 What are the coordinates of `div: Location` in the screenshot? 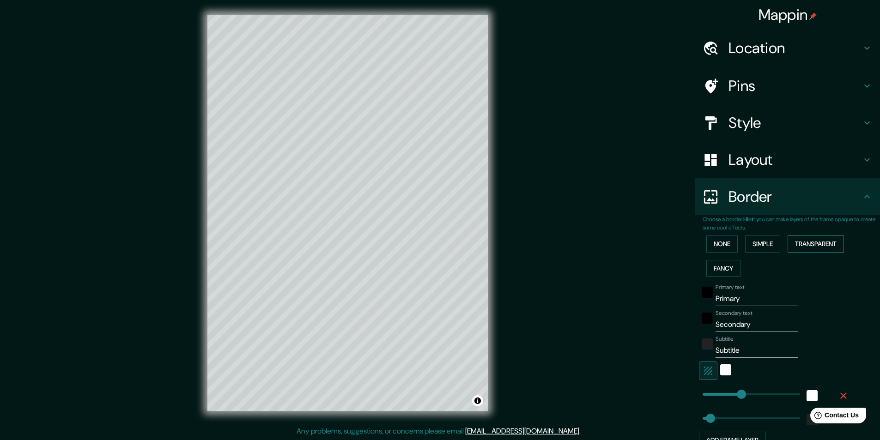 It's located at (788, 48).